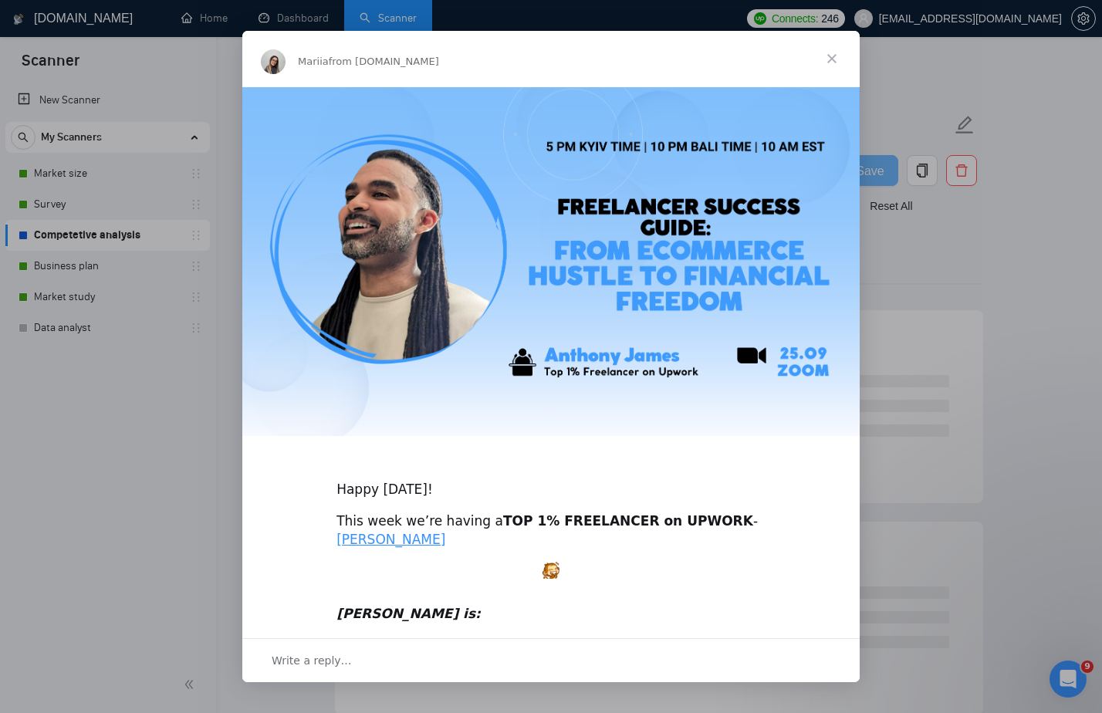 The height and width of the screenshot is (713, 1102). I want to click on div: Open conversation and reply, so click(551, 660).